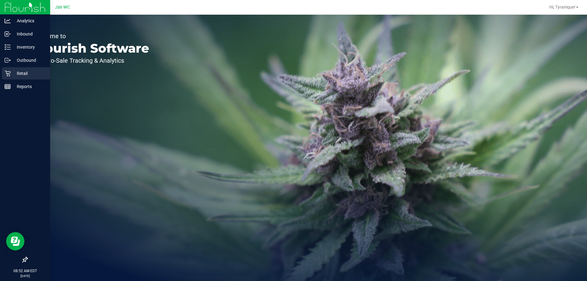 Image resolution: width=587 pixels, height=281 pixels. Describe the element at coordinates (29, 60) in the screenshot. I see `p: Outbound` at that location.